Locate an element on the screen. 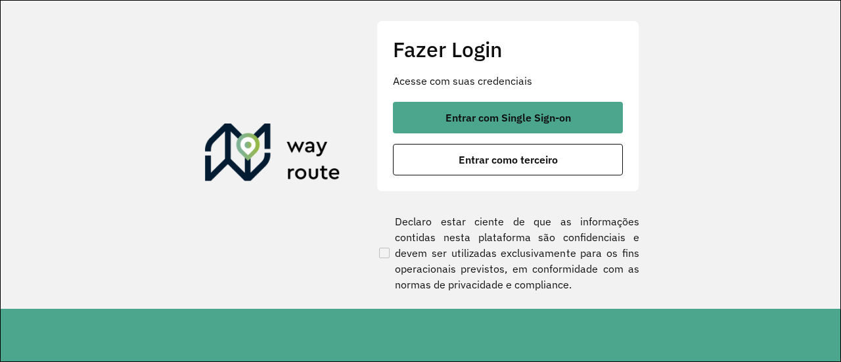  h2: Fazer Login is located at coordinates (508, 49).